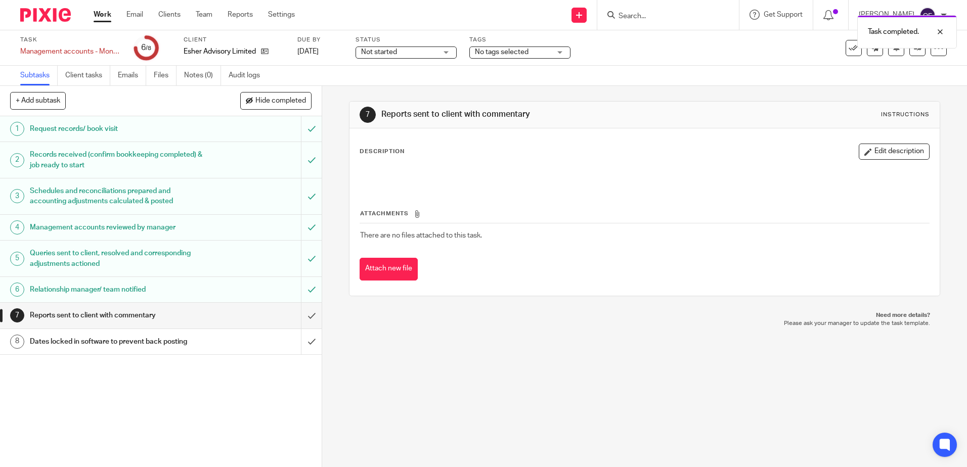  I want to click on a: Clients, so click(169, 15).